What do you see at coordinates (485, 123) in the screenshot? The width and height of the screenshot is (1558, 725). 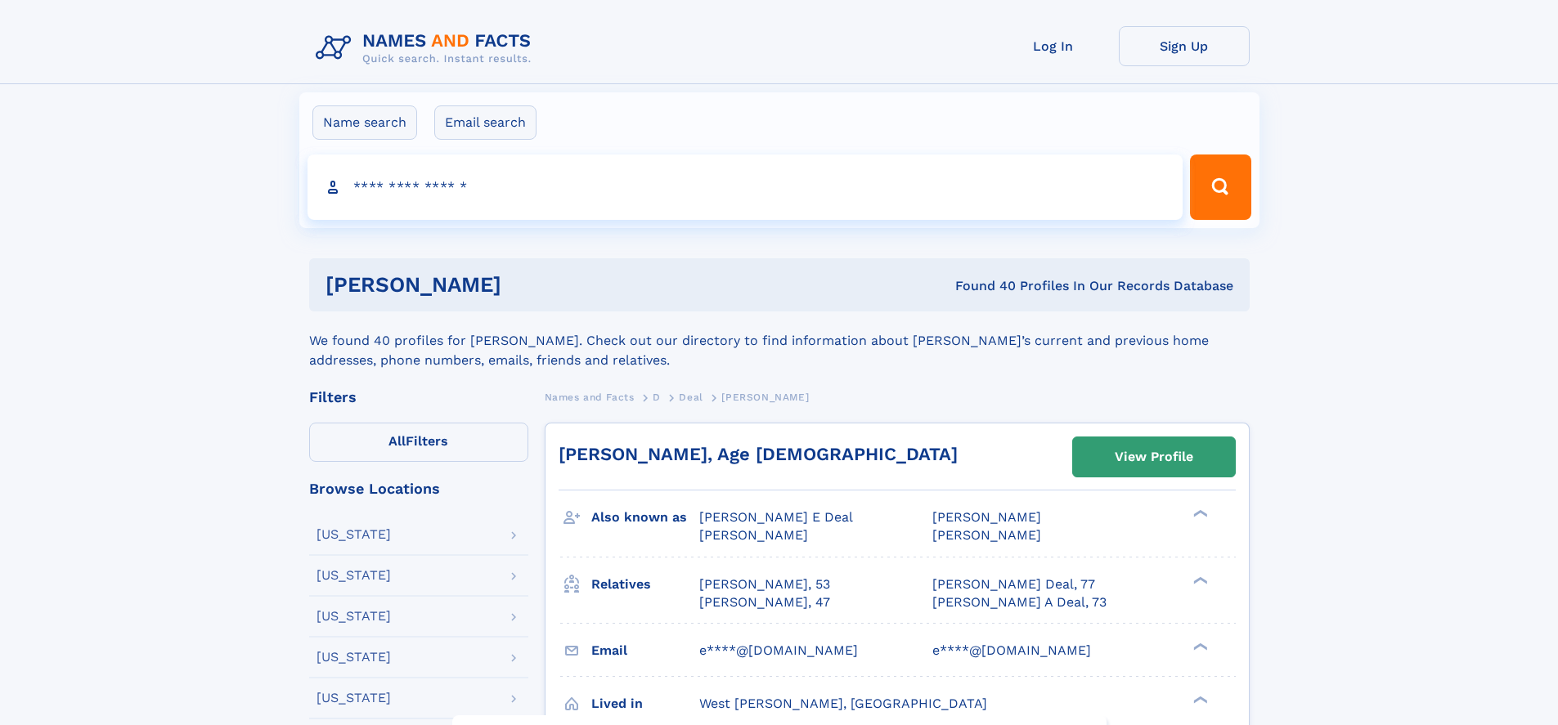 I see `label: Email search` at bounding box center [485, 123].